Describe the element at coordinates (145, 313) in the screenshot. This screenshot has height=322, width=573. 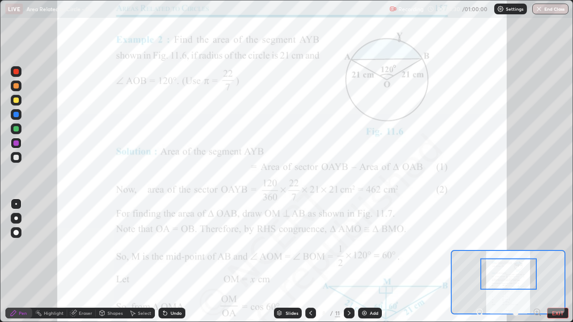
I see `div: Select` at that location.